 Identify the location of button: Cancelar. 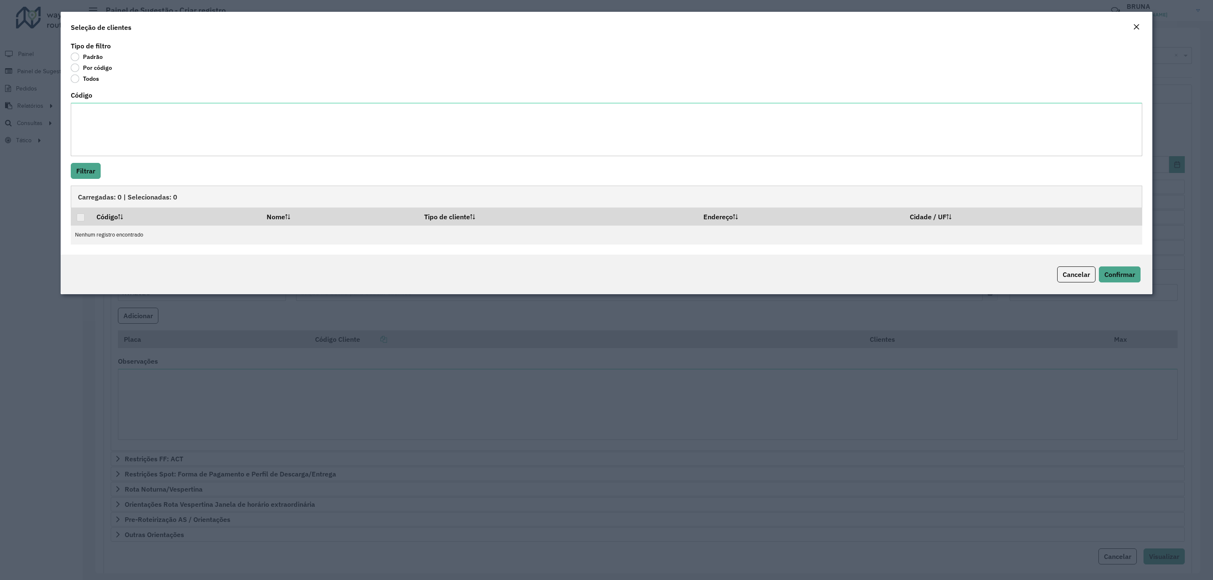
(1076, 275).